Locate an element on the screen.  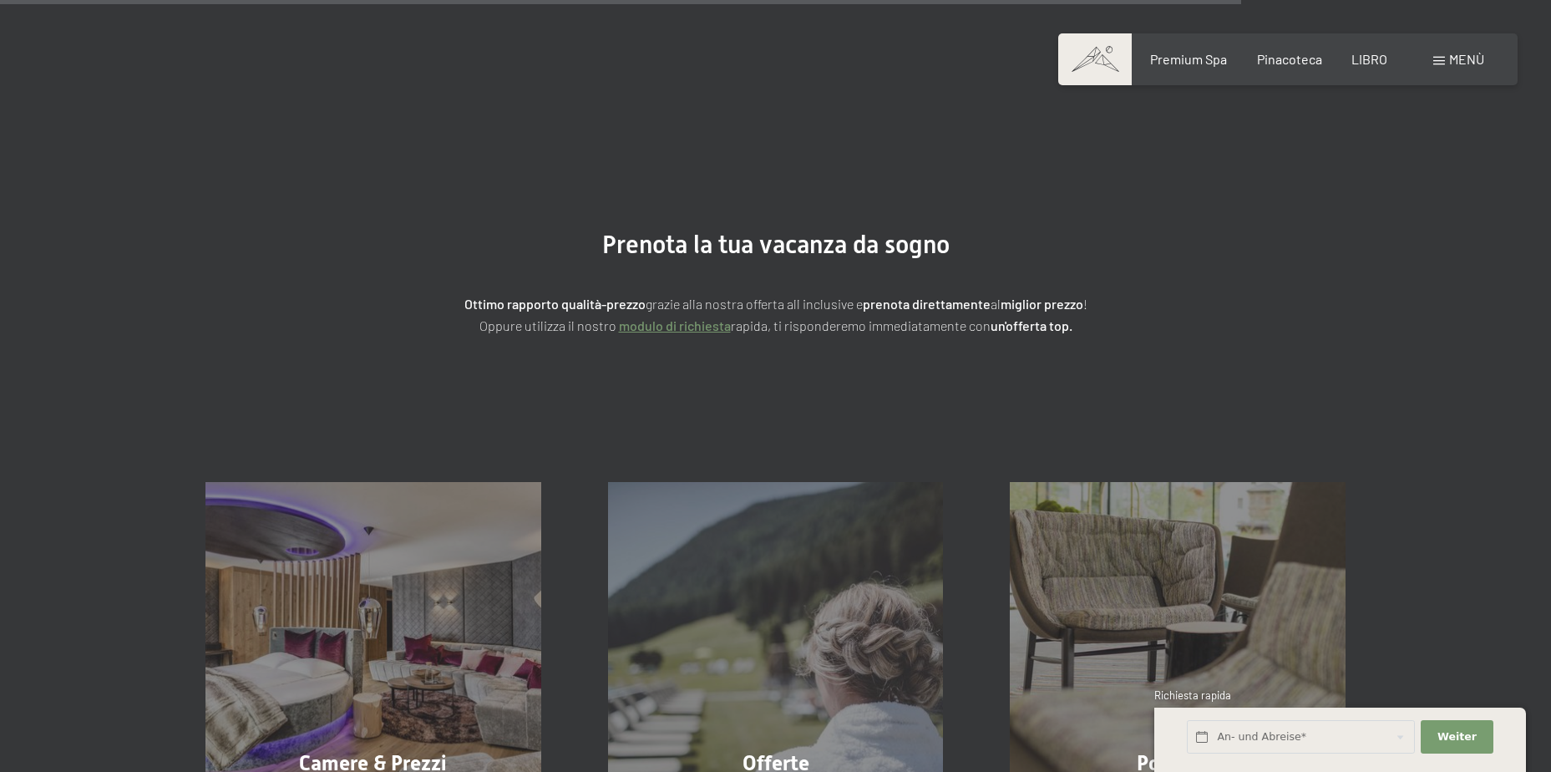
strong: un'offerta top. is located at coordinates (1032, 325).